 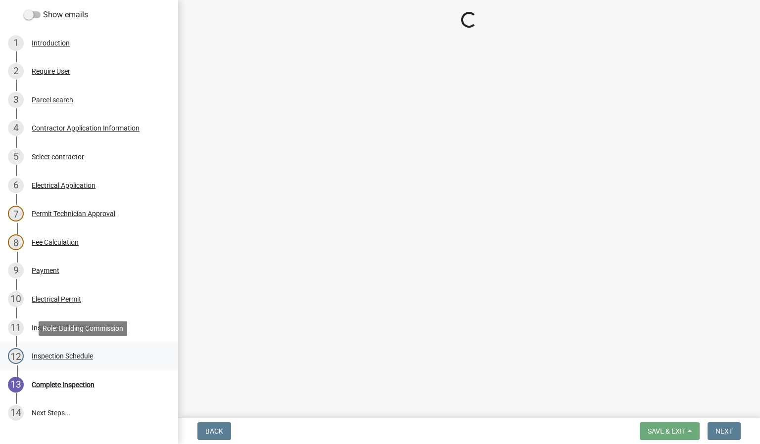 What do you see at coordinates (16, 185) in the screenshot?
I see `div: 6` at bounding box center [16, 185].